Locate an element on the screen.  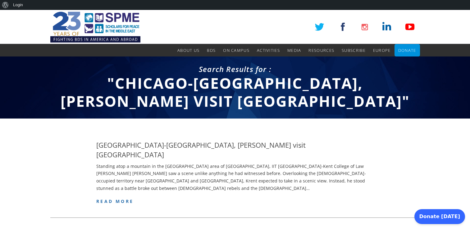
span: About Us is located at coordinates (188, 50).